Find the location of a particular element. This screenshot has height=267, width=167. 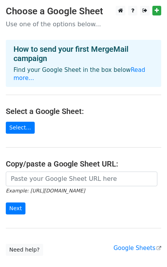

a: Select... is located at coordinates (20, 127).